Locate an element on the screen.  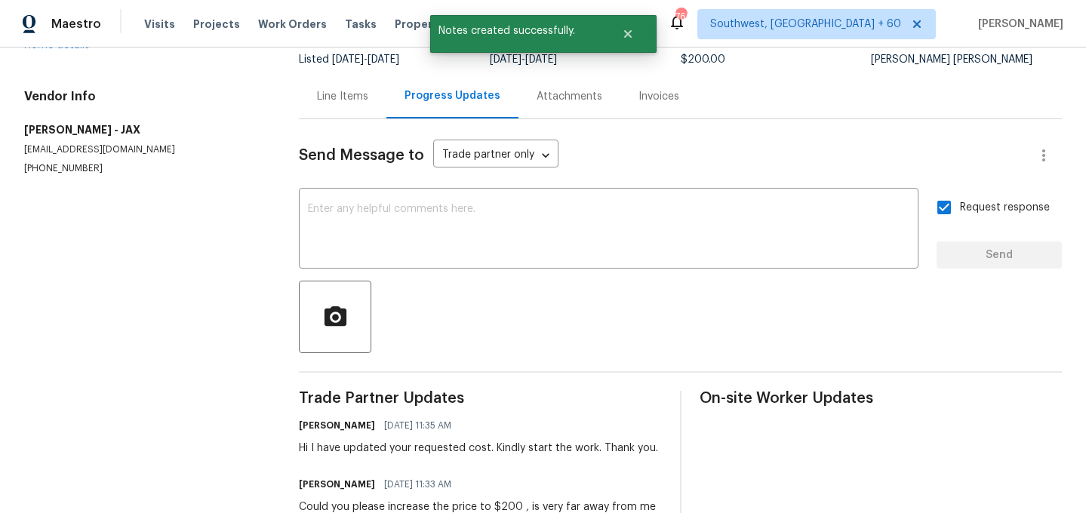
span: Send Message to is located at coordinates (361, 155).